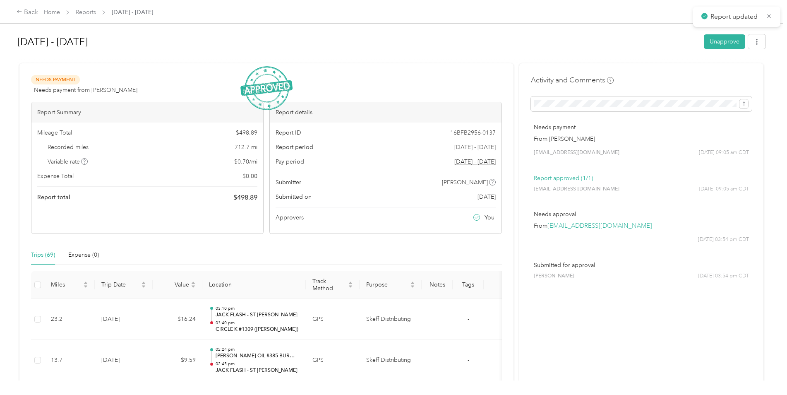 The image size is (787, 395). What do you see at coordinates (475, 161) in the screenshot?
I see `span: Go to pay period` at bounding box center [475, 161].